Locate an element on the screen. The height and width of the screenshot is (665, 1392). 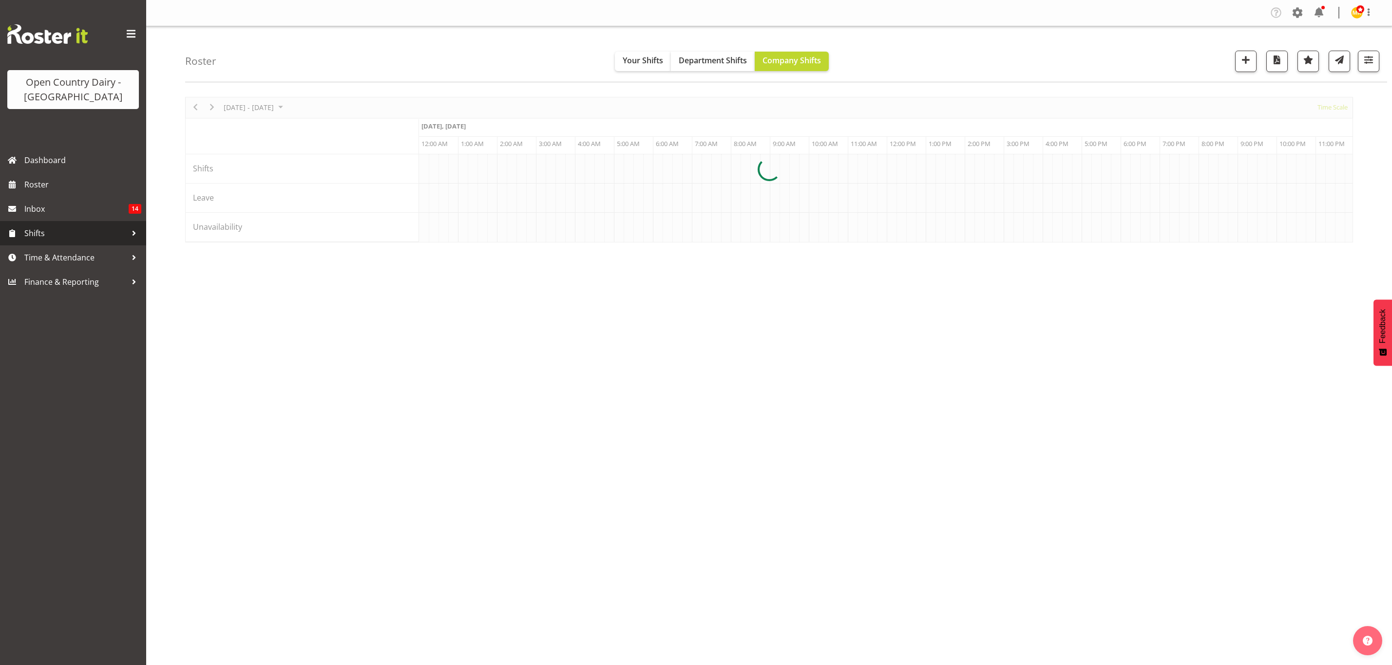
button: Add a new shift is located at coordinates (1245, 61).